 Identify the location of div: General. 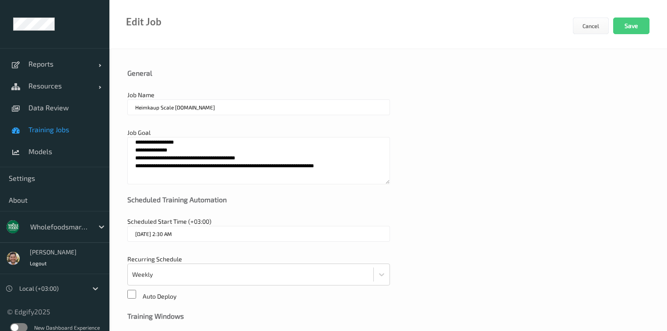
(388, 73).